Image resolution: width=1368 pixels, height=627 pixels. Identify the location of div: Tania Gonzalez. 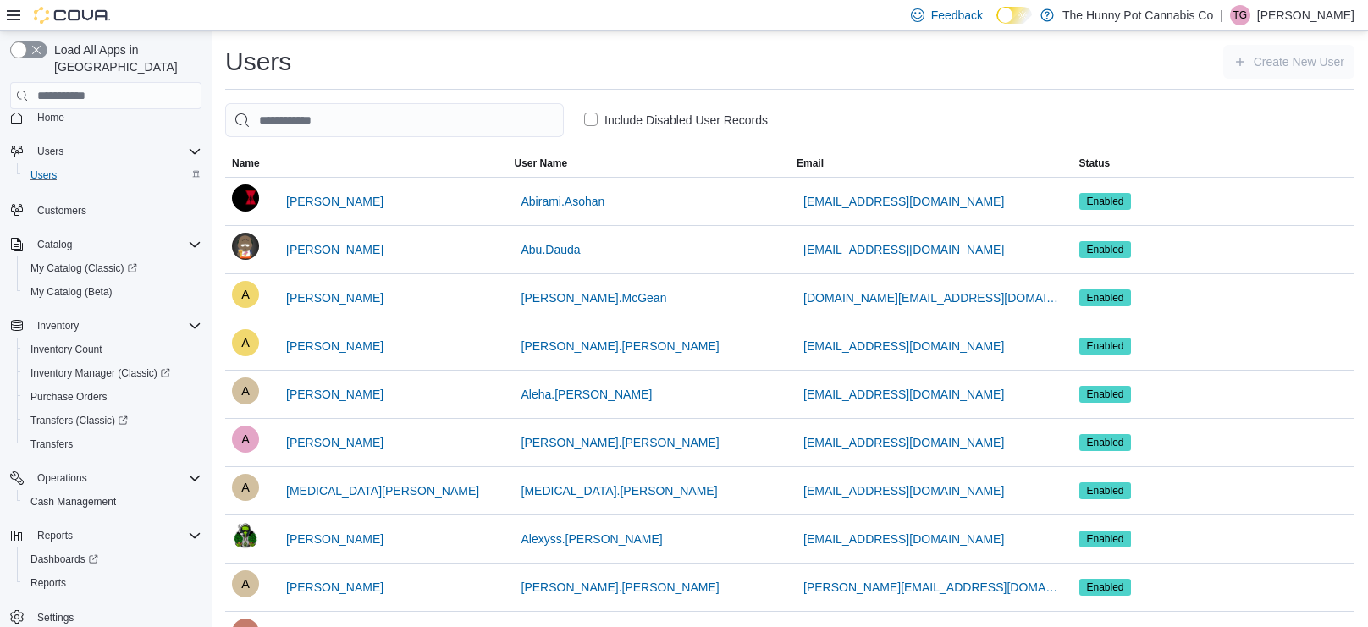
(1240, 15).